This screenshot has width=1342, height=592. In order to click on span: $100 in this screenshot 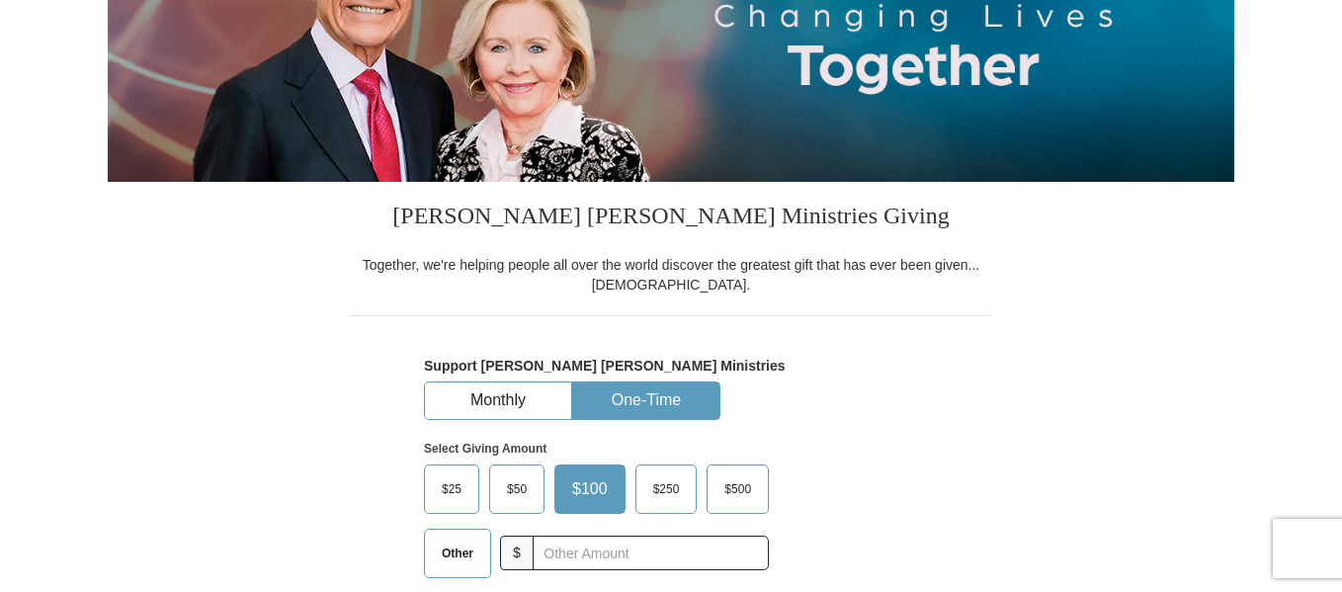, I will do `click(590, 489)`.